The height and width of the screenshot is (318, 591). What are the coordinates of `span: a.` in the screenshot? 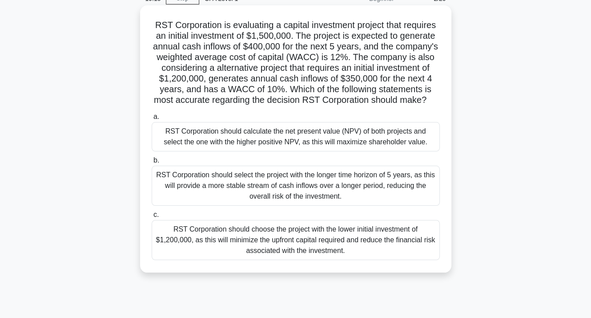 It's located at (156, 116).